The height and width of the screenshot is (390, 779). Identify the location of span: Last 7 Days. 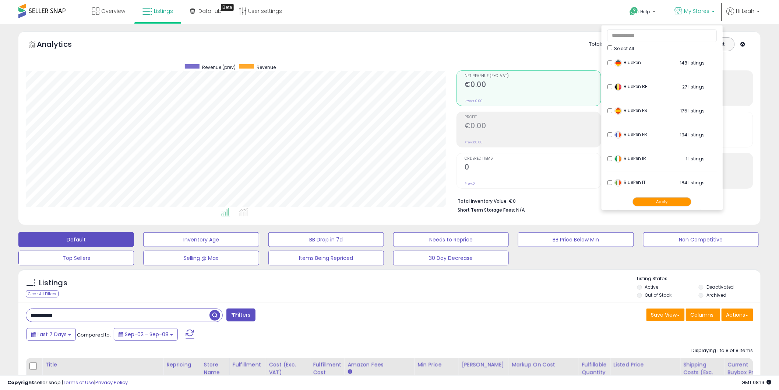
(52, 334).